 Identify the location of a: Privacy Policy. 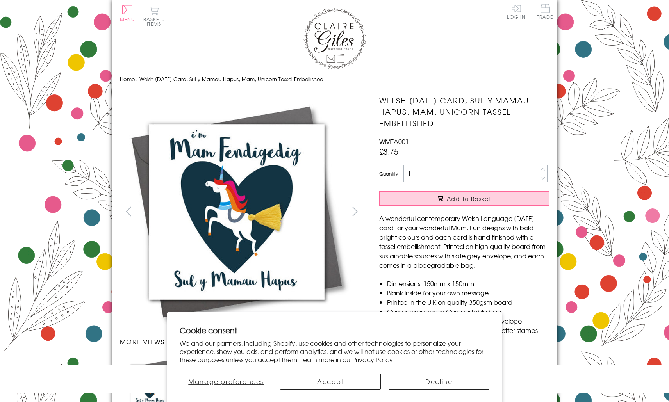
(373, 360).